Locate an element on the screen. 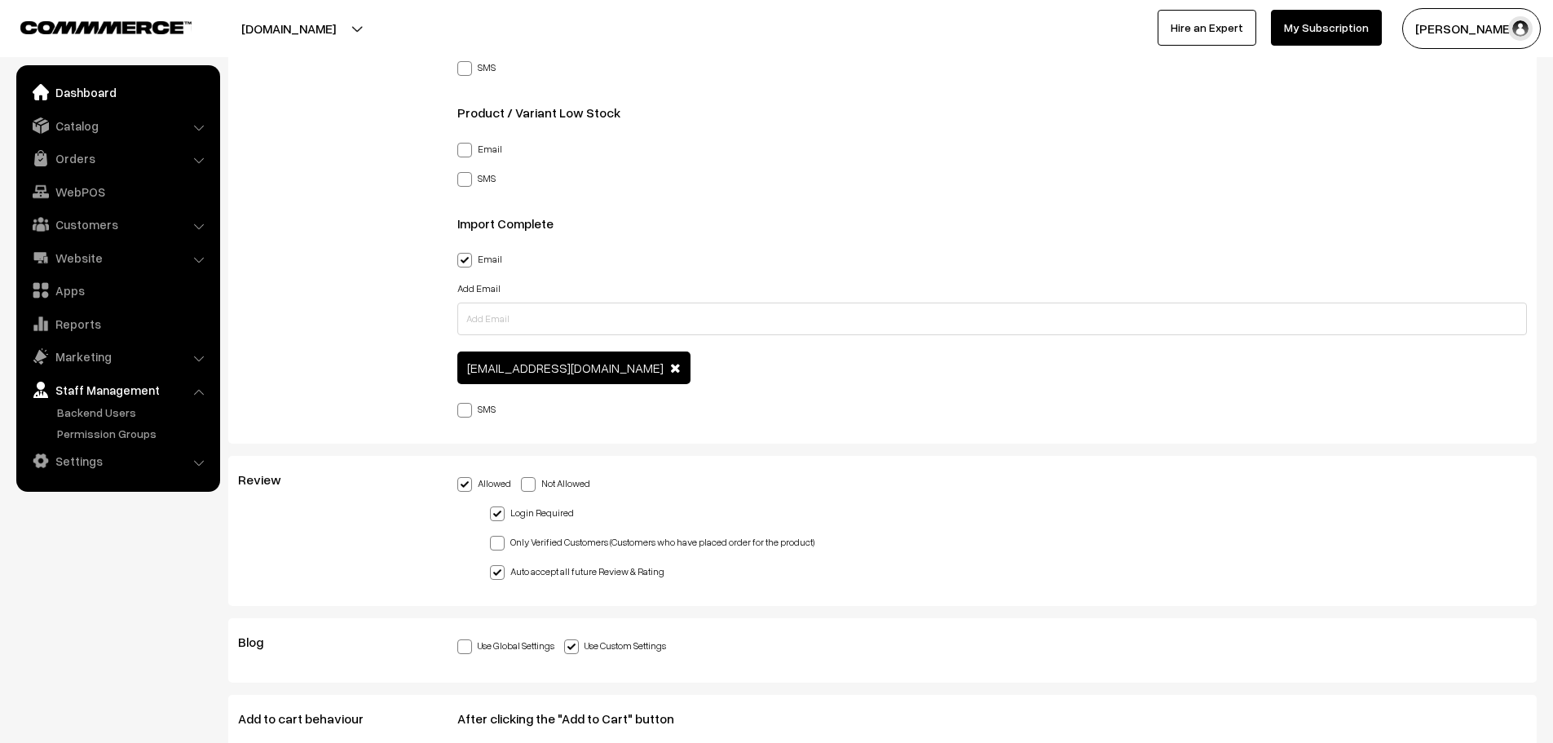  a: Permission Groups is located at coordinates (134, 433).